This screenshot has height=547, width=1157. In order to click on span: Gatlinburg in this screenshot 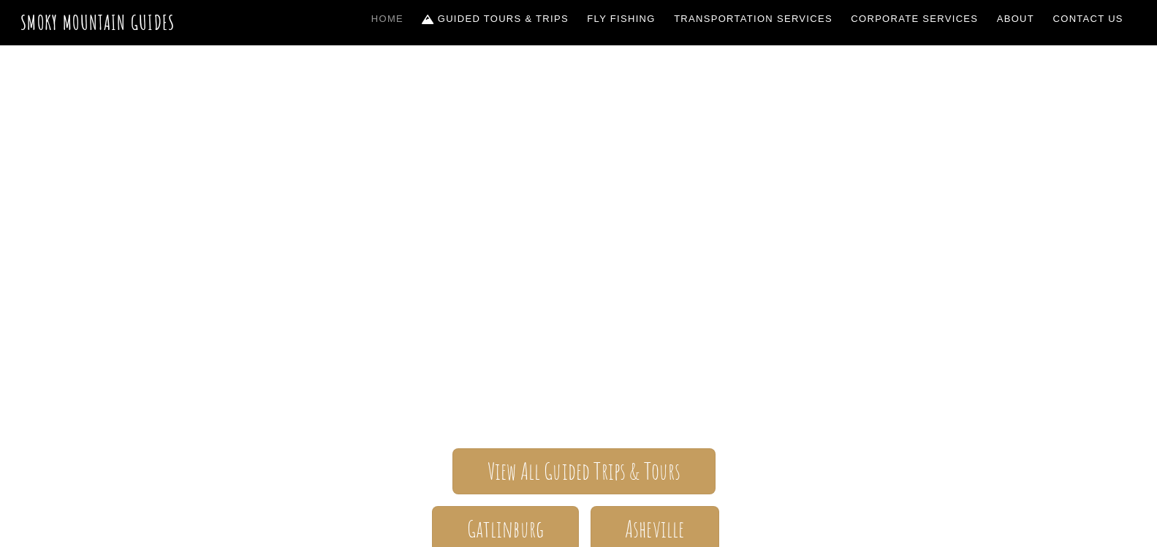, I will do `click(506, 529)`.